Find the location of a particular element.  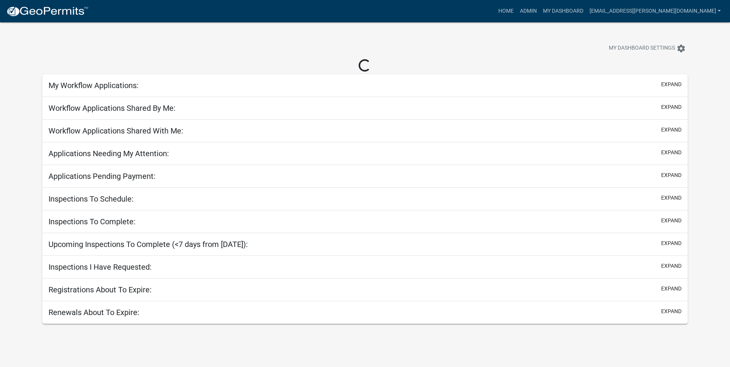

h5: Renewals About To Expire: is located at coordinates (94, 312).